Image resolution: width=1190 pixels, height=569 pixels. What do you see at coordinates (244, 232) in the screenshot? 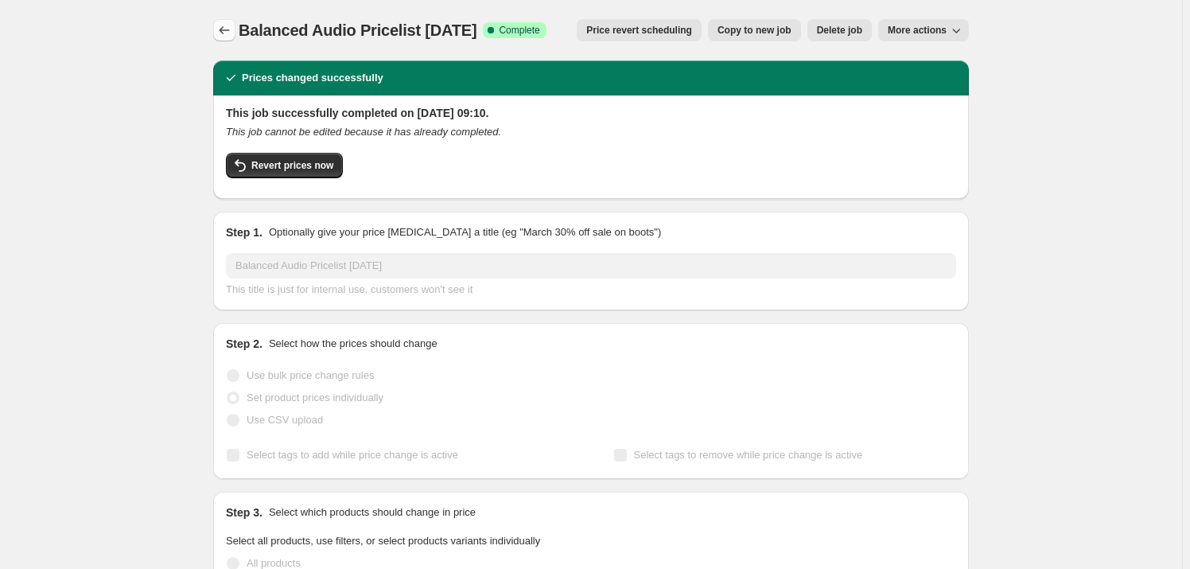
I see `h2: Step 1.` at bounding box center [244, 232].